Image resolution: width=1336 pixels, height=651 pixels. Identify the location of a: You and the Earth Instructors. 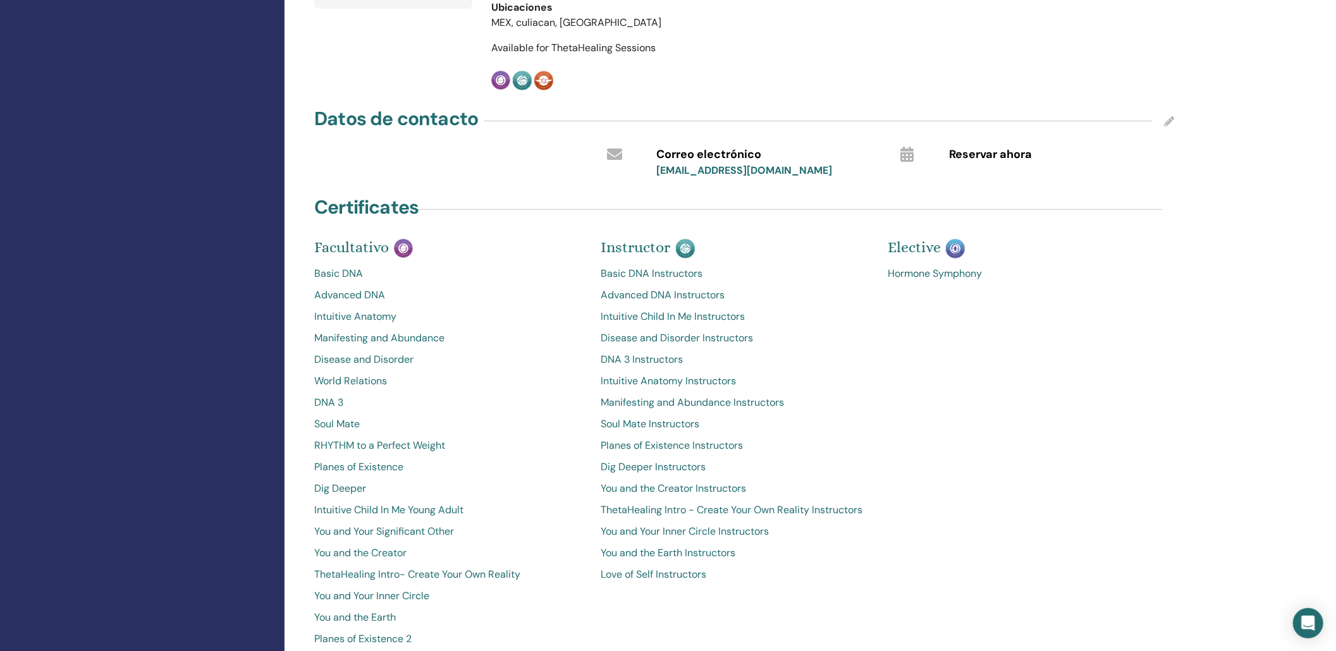
(735, 553).